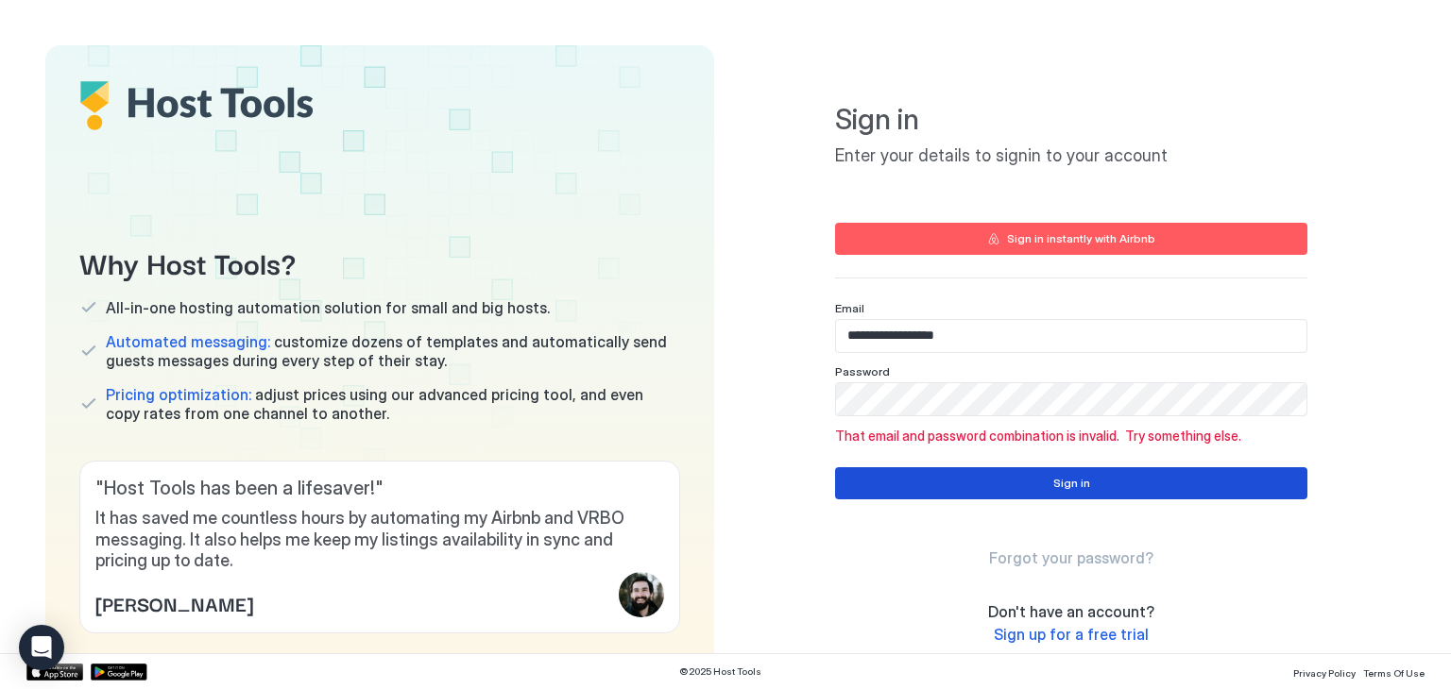  I want to click on span: Why Host Tools?, so click(380, 262).